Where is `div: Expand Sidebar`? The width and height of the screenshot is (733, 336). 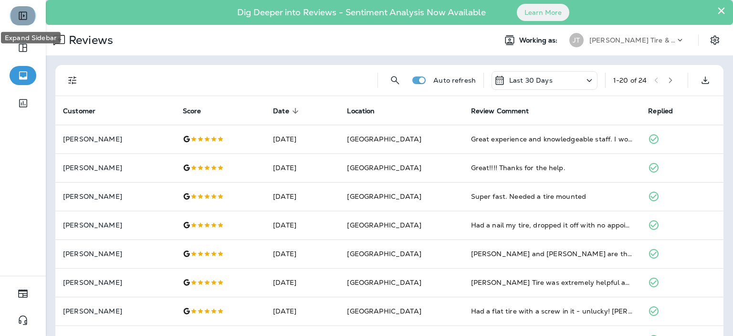
div: Expand Sidebar is located at coordinates (31, 38).